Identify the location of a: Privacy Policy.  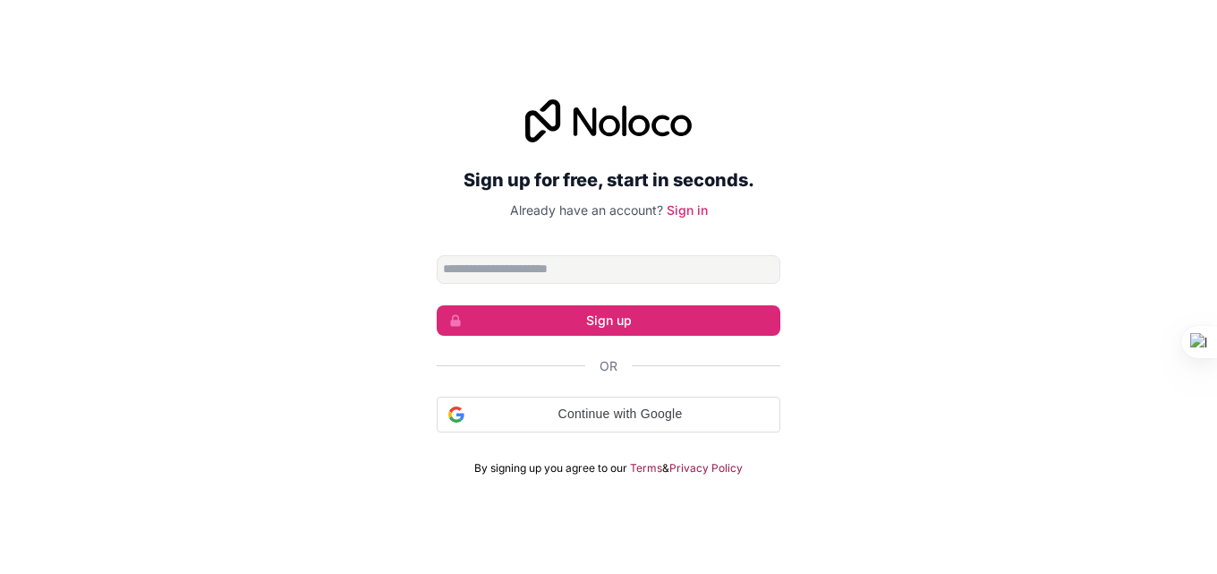
(706, 468).